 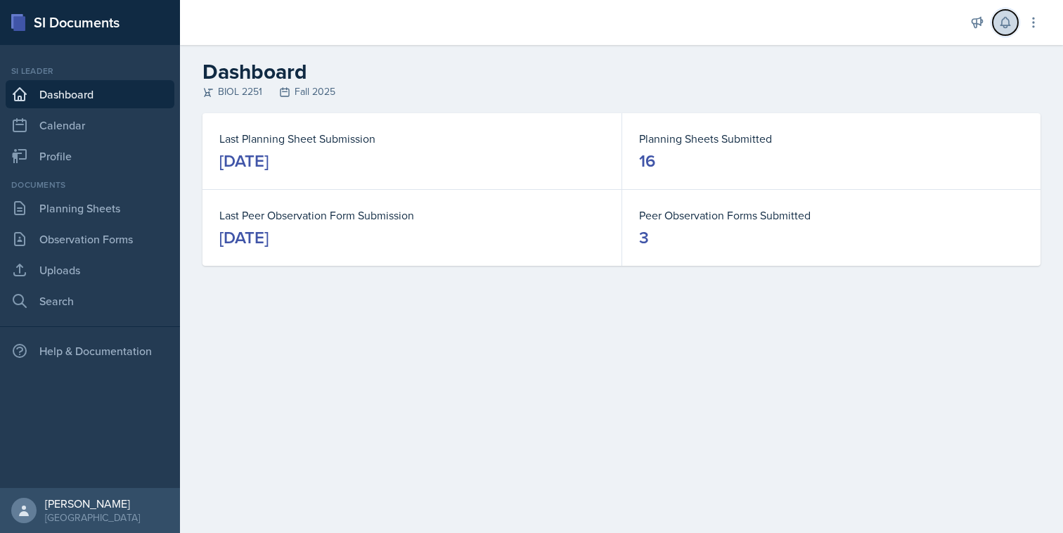 What do you see at coordinates (90, 125) in the screenshot?
I see `a: Calendar` at bounding box center [90, 125].